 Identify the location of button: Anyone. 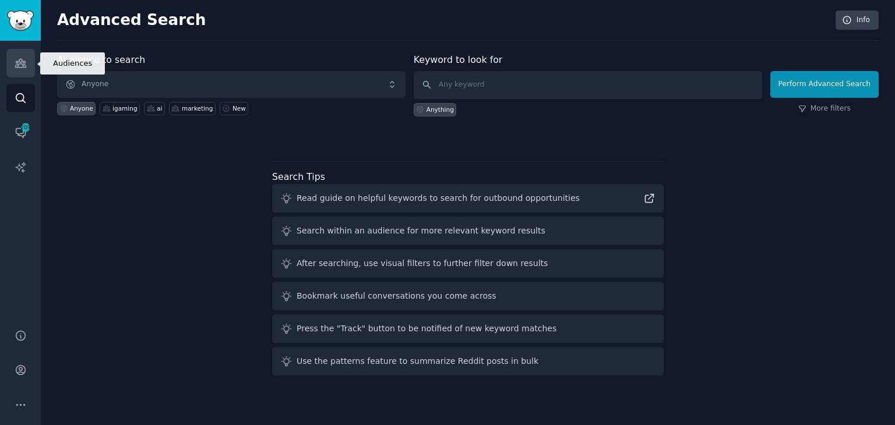
(231, 85).